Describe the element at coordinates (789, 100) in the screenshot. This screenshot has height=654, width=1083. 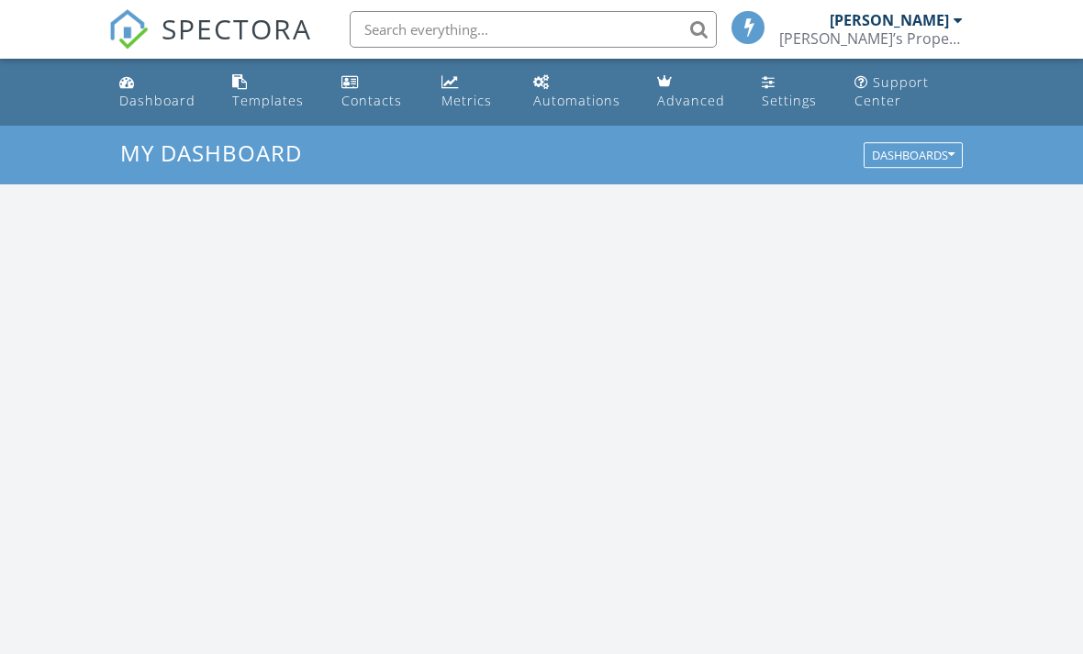
I see `div: Settings` at that location.